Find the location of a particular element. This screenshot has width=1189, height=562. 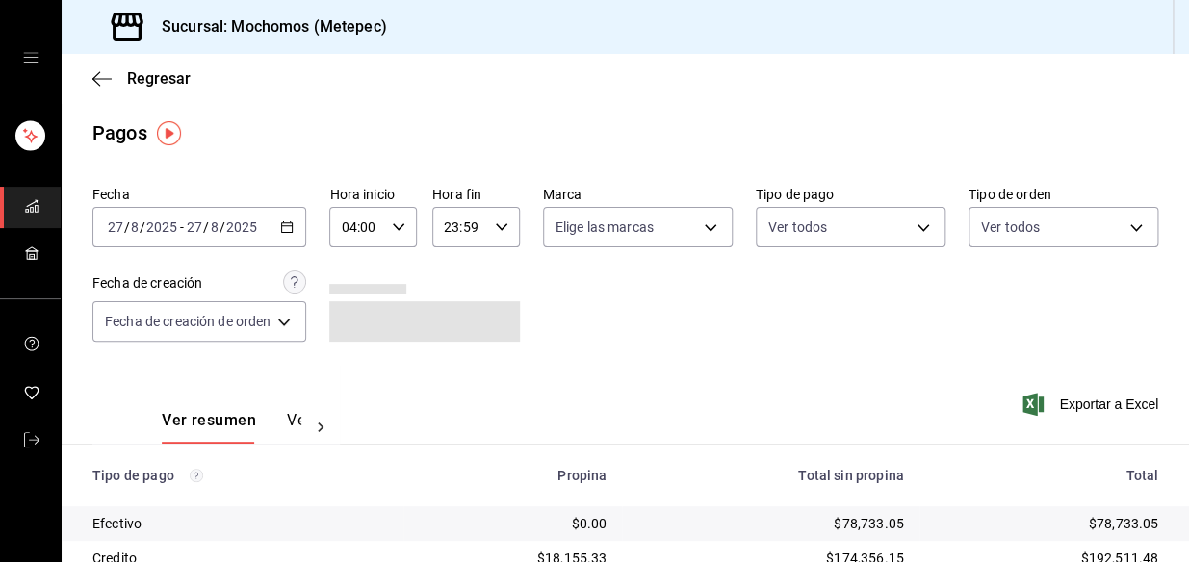

button: Regresar is located at coordinates (142, 78).